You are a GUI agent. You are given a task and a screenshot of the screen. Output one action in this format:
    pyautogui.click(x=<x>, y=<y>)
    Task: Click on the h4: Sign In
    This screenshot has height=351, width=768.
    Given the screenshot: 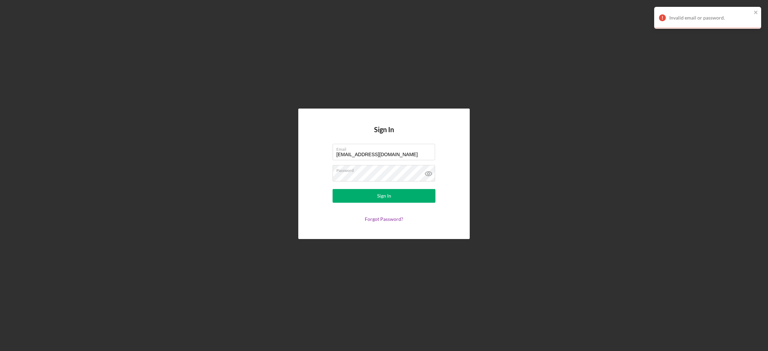 What is the action you would take?
    pyautogui.click(x=384, y=135)
    